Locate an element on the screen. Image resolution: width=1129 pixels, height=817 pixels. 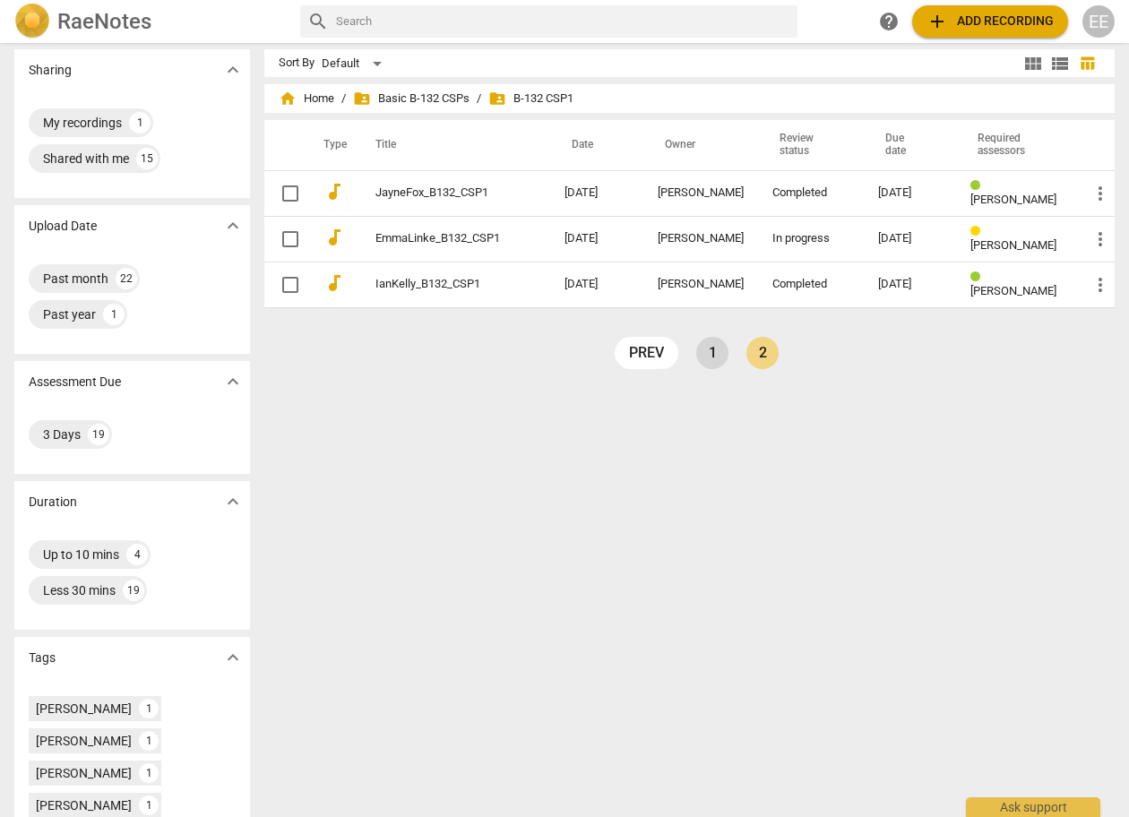
div: Ask support is located at coordinates (1033, 807).